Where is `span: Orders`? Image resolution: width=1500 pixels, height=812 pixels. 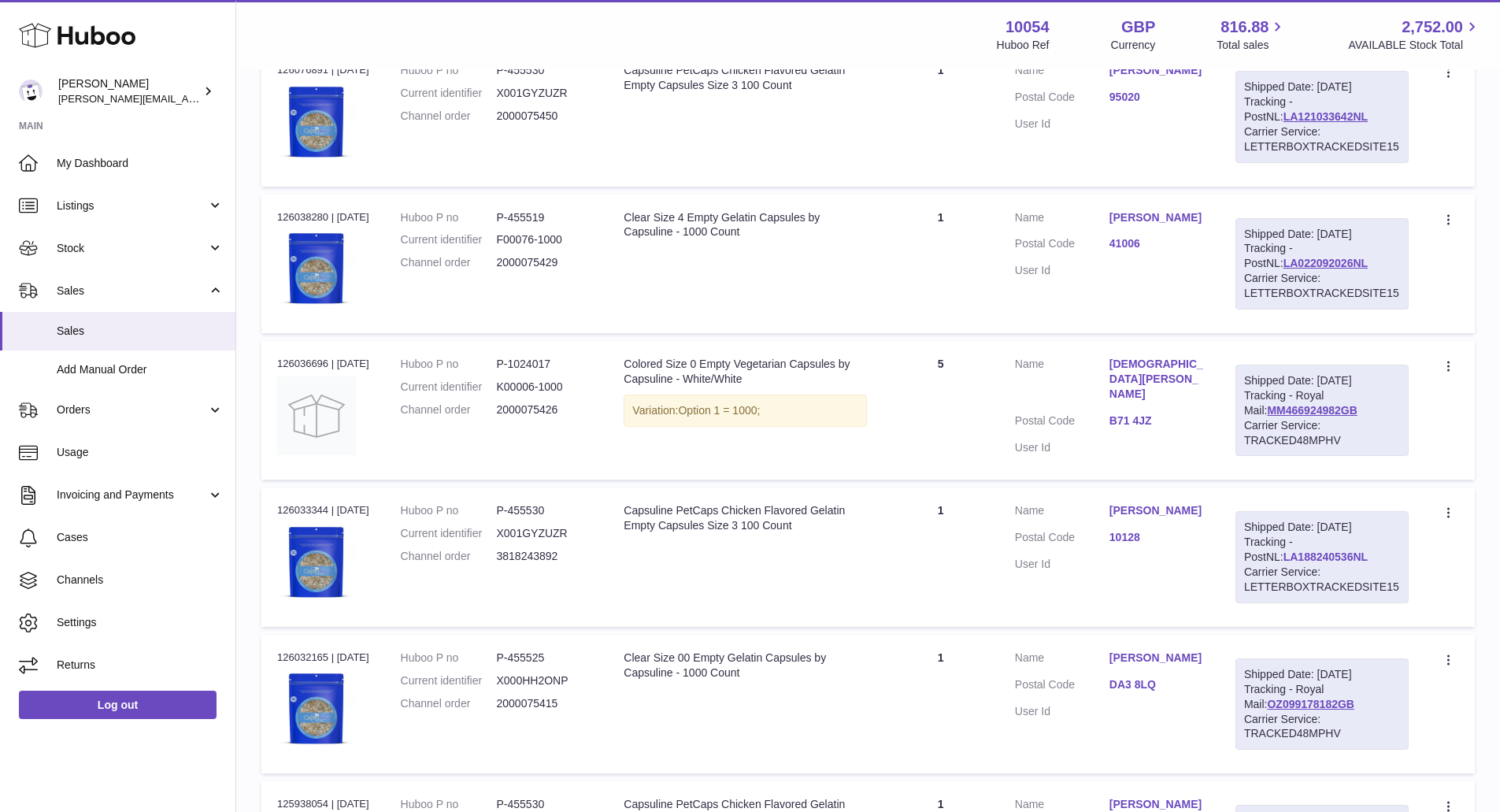 span: Orders is located at coordinates (131, 409).